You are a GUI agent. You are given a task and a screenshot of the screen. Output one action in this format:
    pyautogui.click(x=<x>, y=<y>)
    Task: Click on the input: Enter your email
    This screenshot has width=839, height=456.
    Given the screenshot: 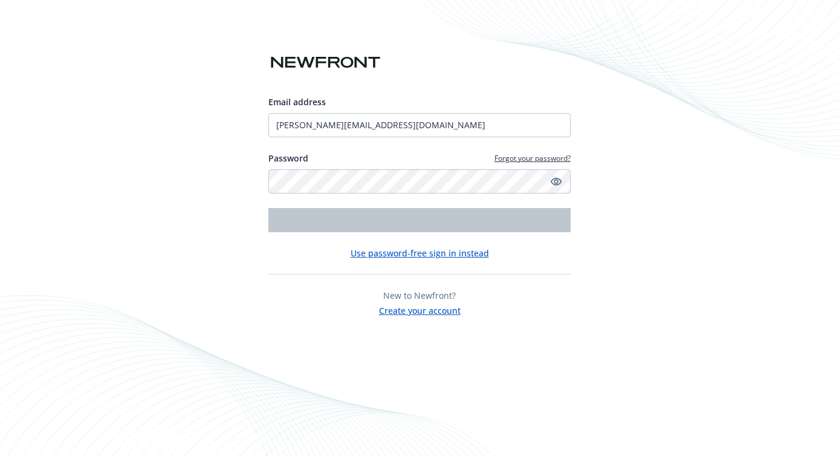 What is the action you would take?
    pyautogui.click(x=420, y=125)
    